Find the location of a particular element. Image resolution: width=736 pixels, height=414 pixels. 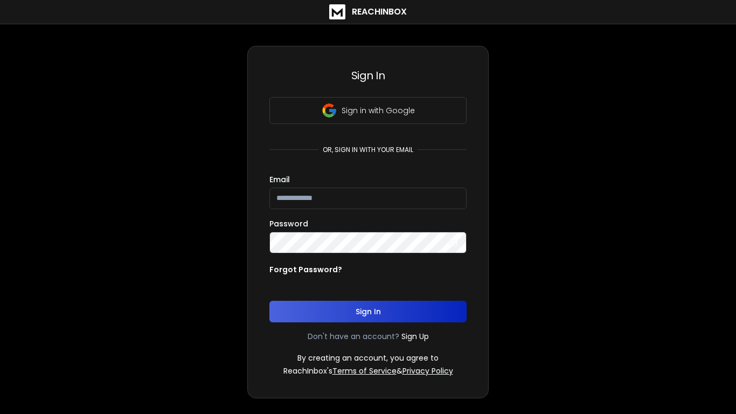

p: Don't have an account? is located at coordinates (353, 336).